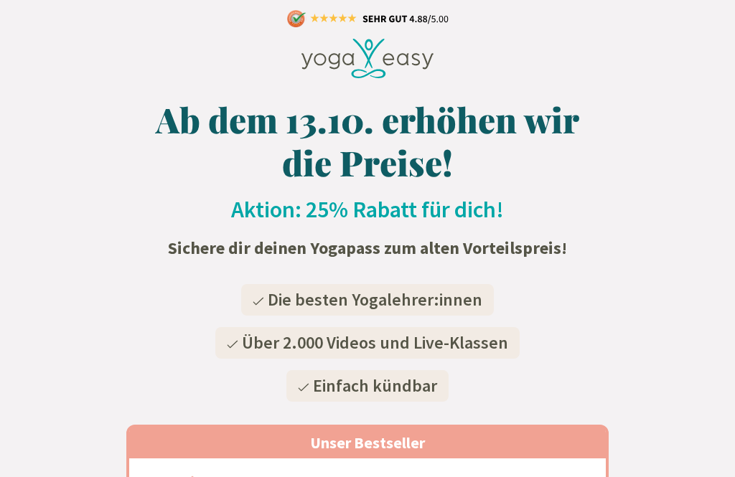 Image resolution: width=735 pixels, height=477 pixels. I want to click on span: Unser Bestseller, so click(367, 443).